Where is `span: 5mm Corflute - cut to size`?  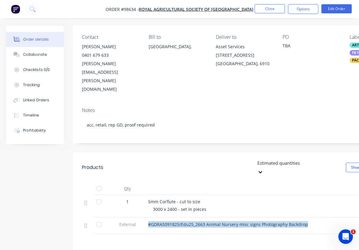 span: 5mm Corflute - cut to size is located at coordinates (174, 202).